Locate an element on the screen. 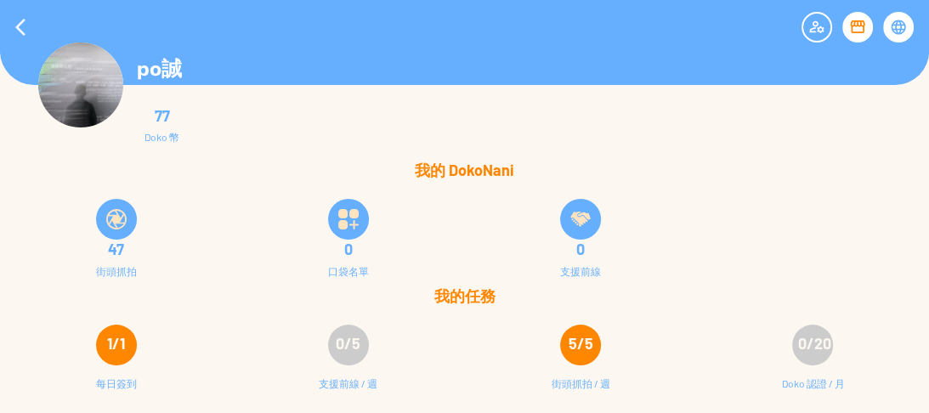  div: 口袋名單 is located at coordinates (348, 271).